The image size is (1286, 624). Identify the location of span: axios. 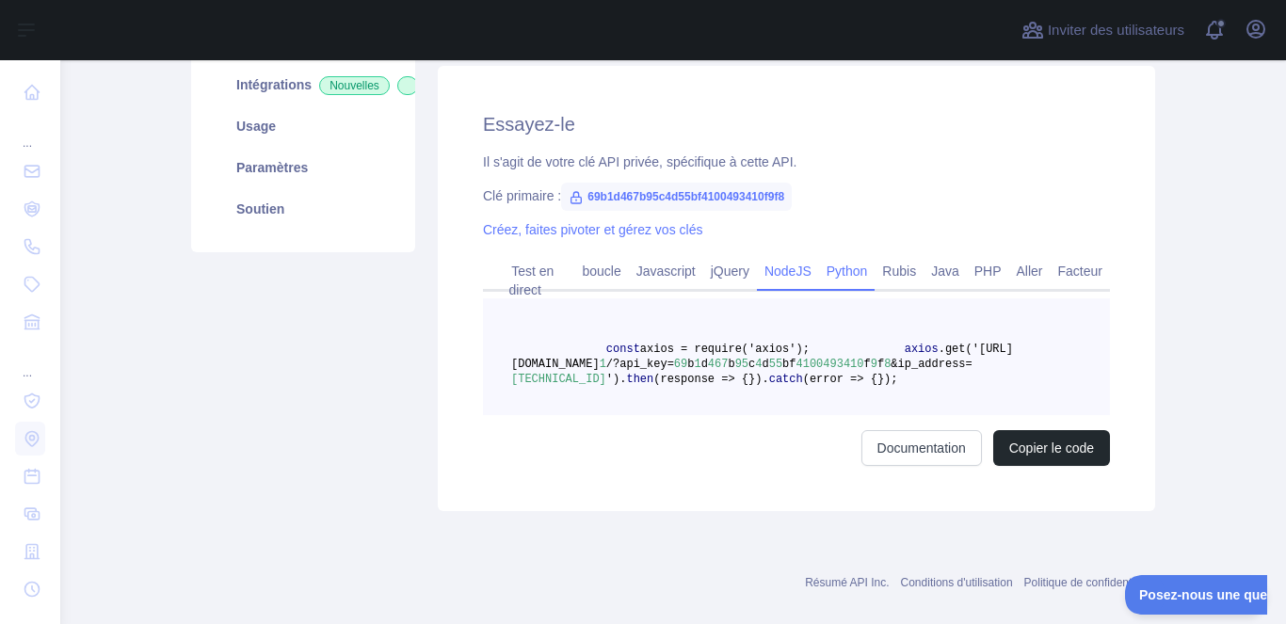
(922, 349).